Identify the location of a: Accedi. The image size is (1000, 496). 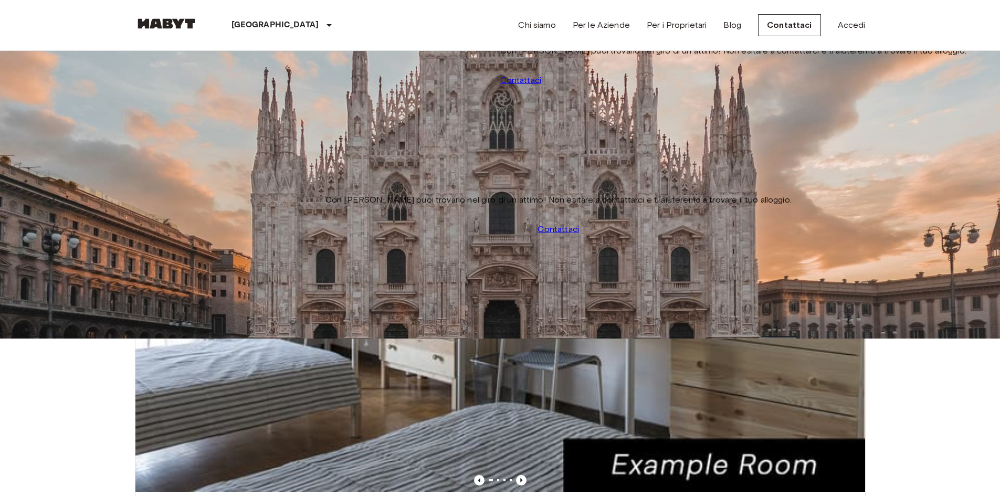
(851, 25).